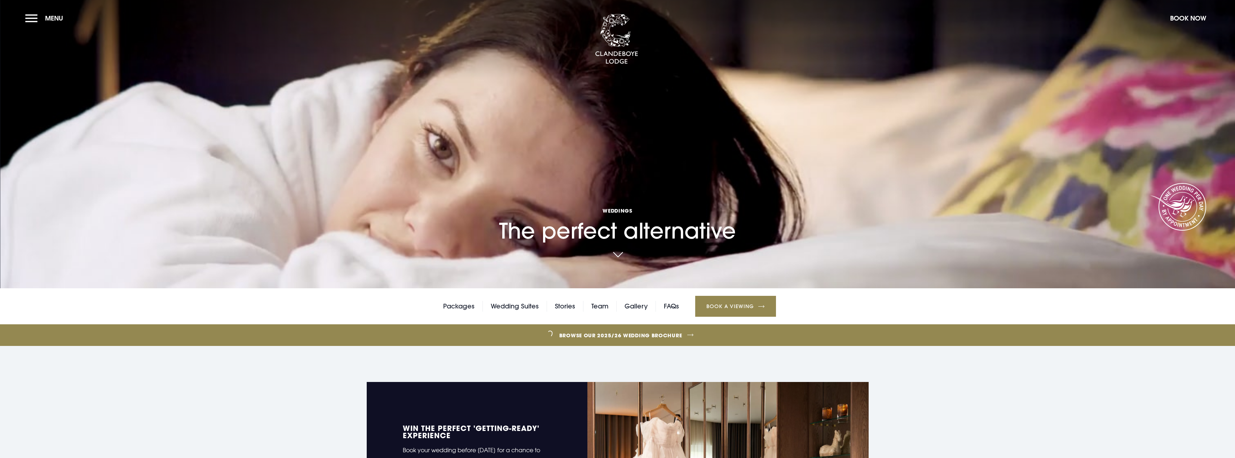  I want to click on h5: WIN the perfect 'Getting-Ready' experience, so click(477, 432).